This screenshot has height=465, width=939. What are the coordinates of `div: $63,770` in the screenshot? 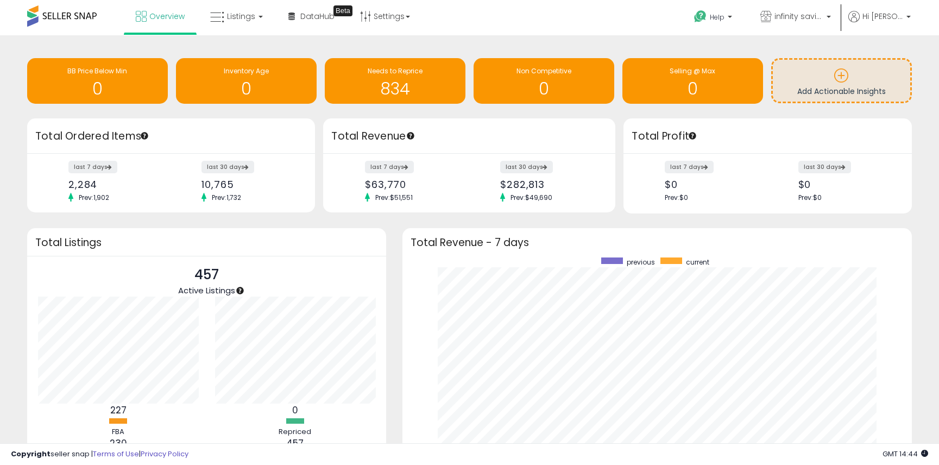 It's located at (413, 184).